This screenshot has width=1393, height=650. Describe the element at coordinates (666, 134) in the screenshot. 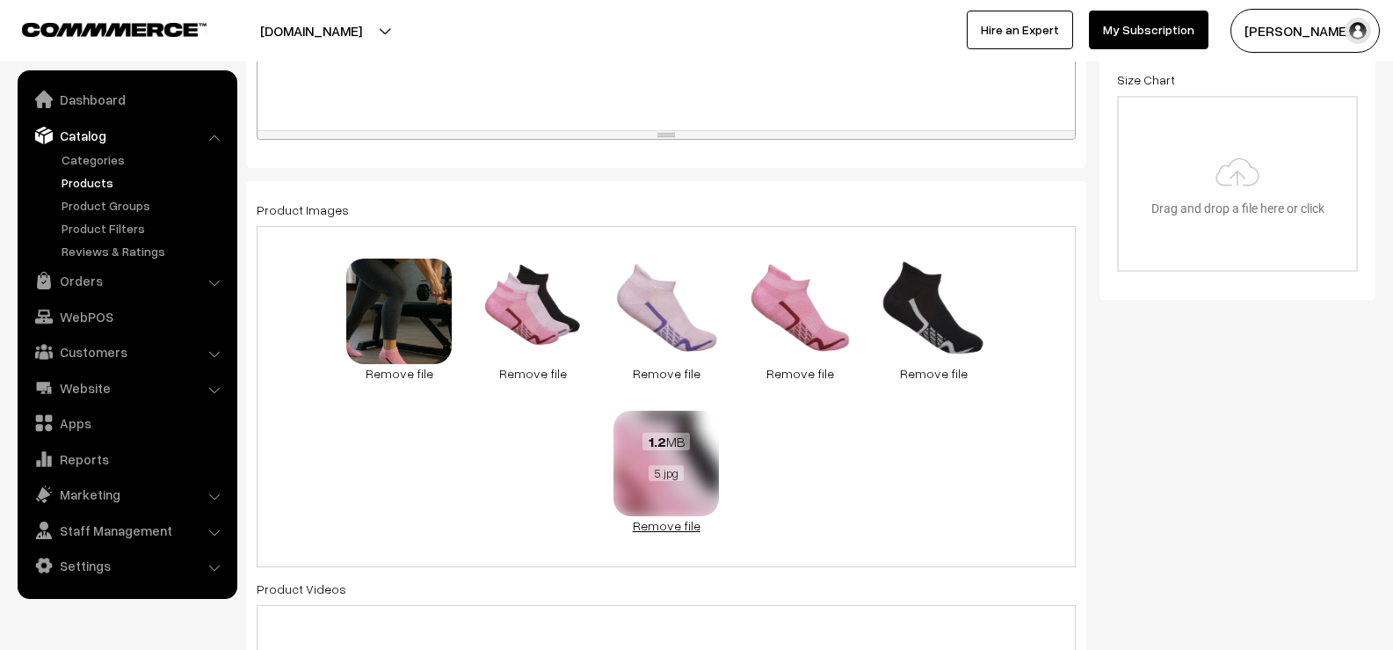

I see `div: resize` at that location.